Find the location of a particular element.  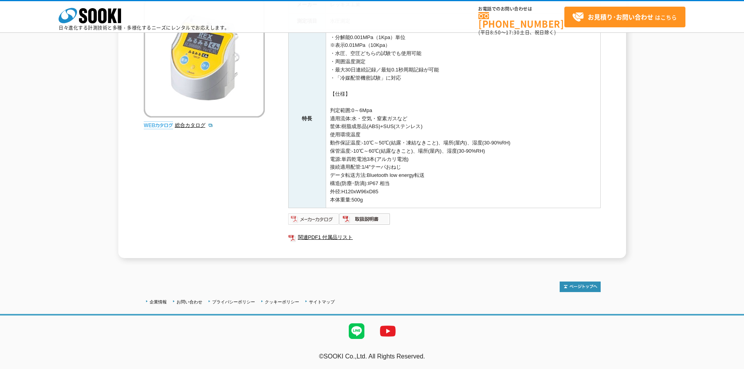

span: はこちら is located at coordinates (624, 17).